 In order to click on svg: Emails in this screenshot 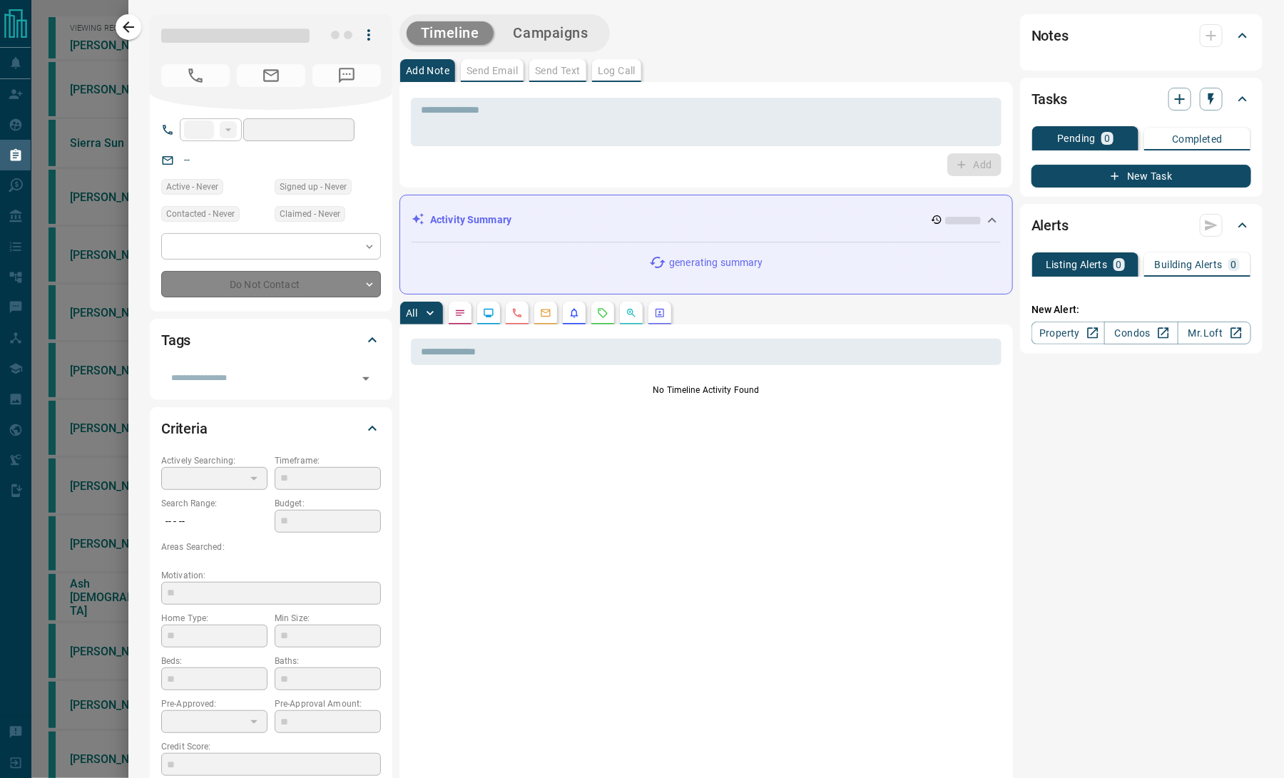, I will do `click(546, 313)`.